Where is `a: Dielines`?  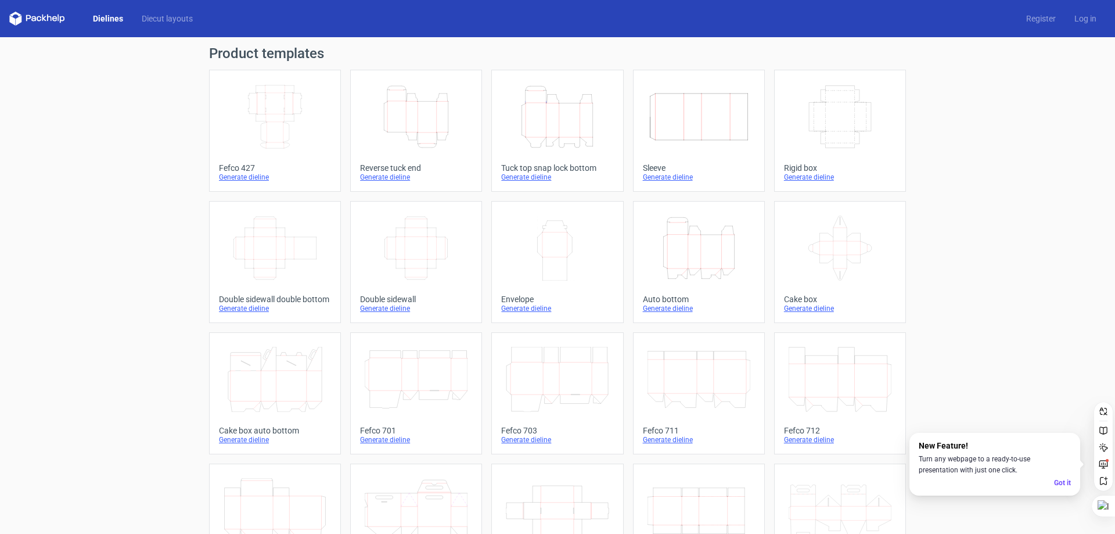
a: Dielines is located at coordinates (108, 19).